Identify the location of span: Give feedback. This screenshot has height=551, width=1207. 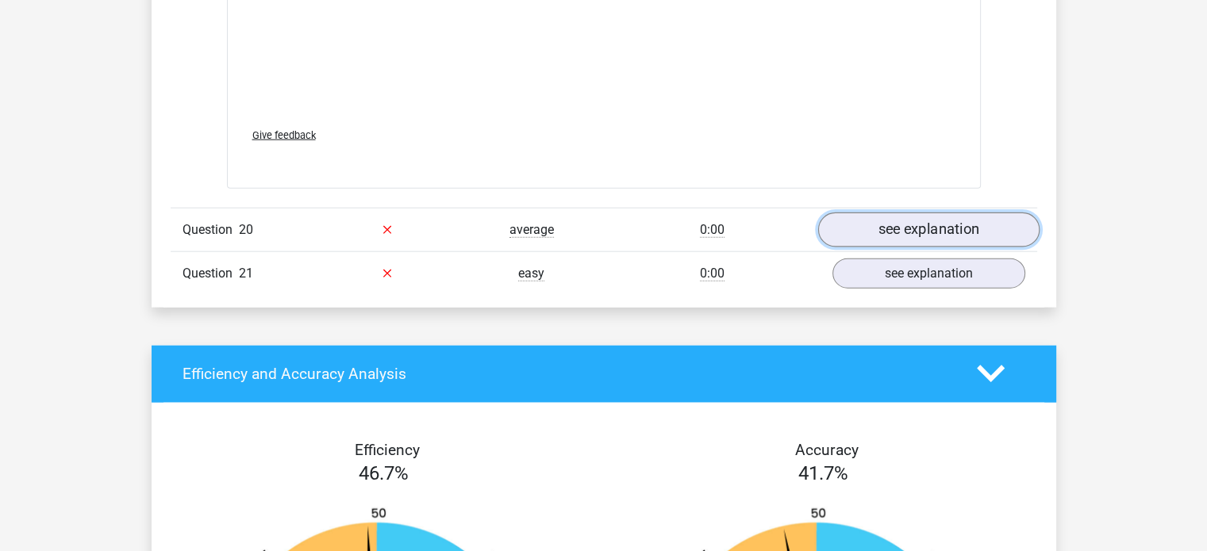
(284, 135).